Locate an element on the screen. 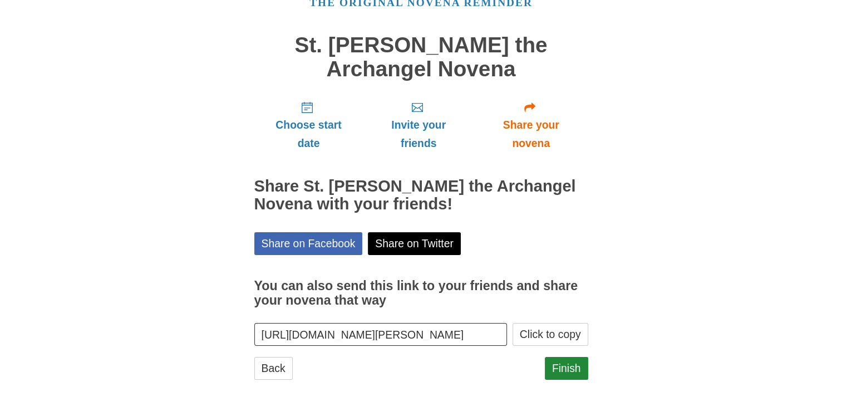 This screenshot has width=842, height=411. h3: You can also send this link to your friends and share your novena that way is located at coordinates (421, 293).